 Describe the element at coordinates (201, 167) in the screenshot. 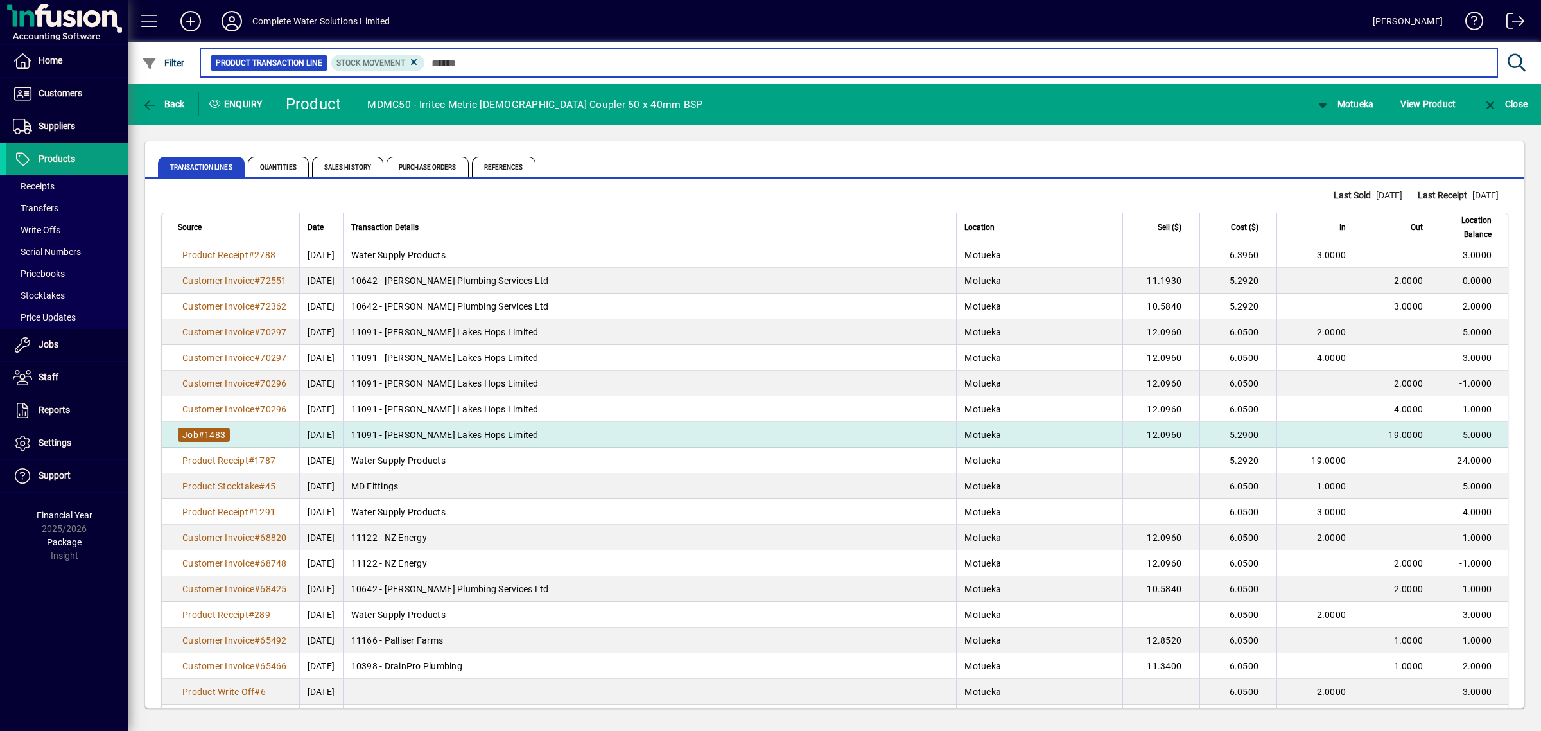

I see `span: Transaction Lines` at that location.